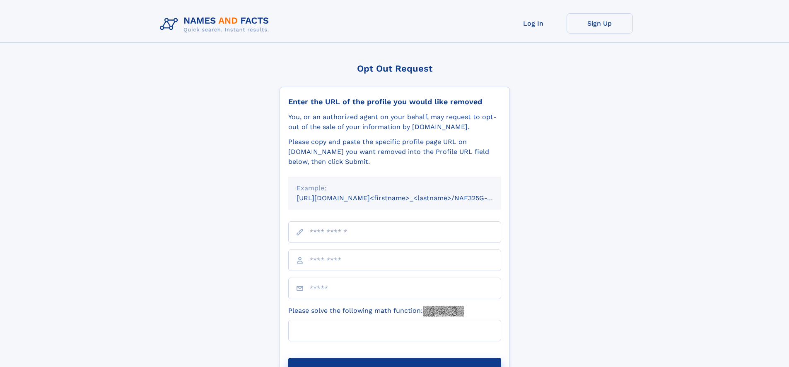 This screenshot has width=789, height=367. Describe the element at coordinates (395, 68) in the screenshot. I see `div: Opt Out Request` at that location.